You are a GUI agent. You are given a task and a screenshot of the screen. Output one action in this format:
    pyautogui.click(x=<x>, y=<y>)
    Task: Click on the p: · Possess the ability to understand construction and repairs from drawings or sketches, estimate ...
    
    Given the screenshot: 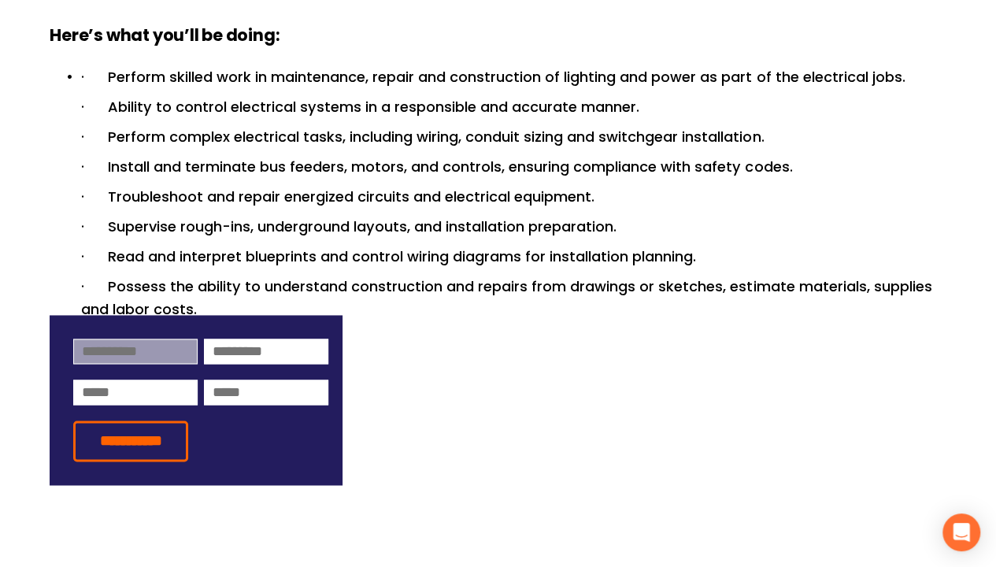 What is the action you would take?
    pyautogui.click(x=513, y=298)
    